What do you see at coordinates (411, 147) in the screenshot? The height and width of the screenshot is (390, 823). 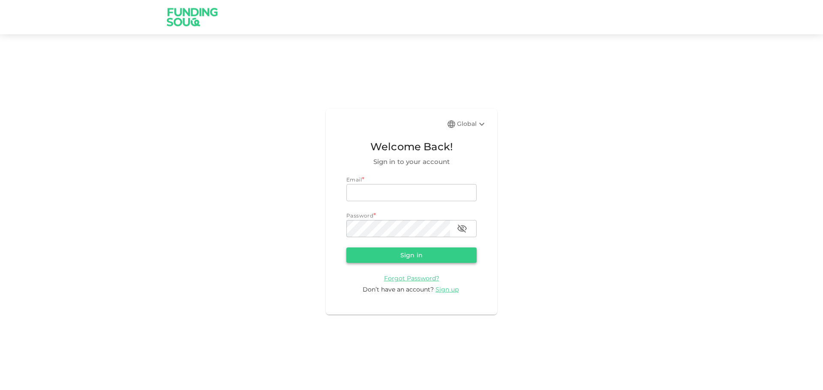 I see `span: Welcome Back!` at bounding box center [411, 147].